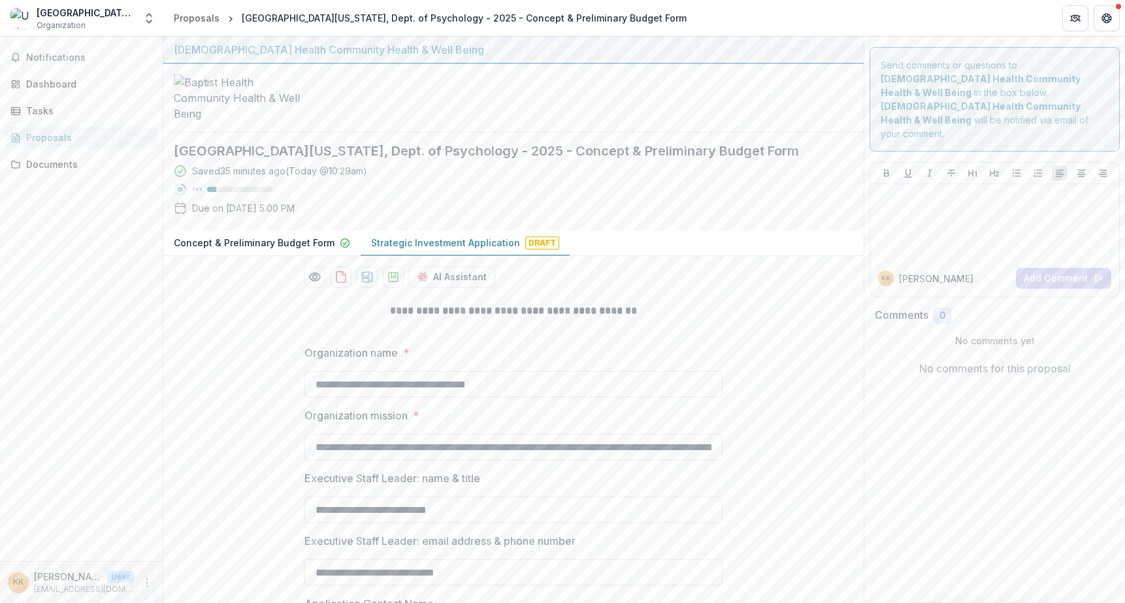 The image size is (1125, 603). What do you see at coordinates (994, 173) in the screenshot?
I see `button: Heading 2` at bounding box center [994, 173].